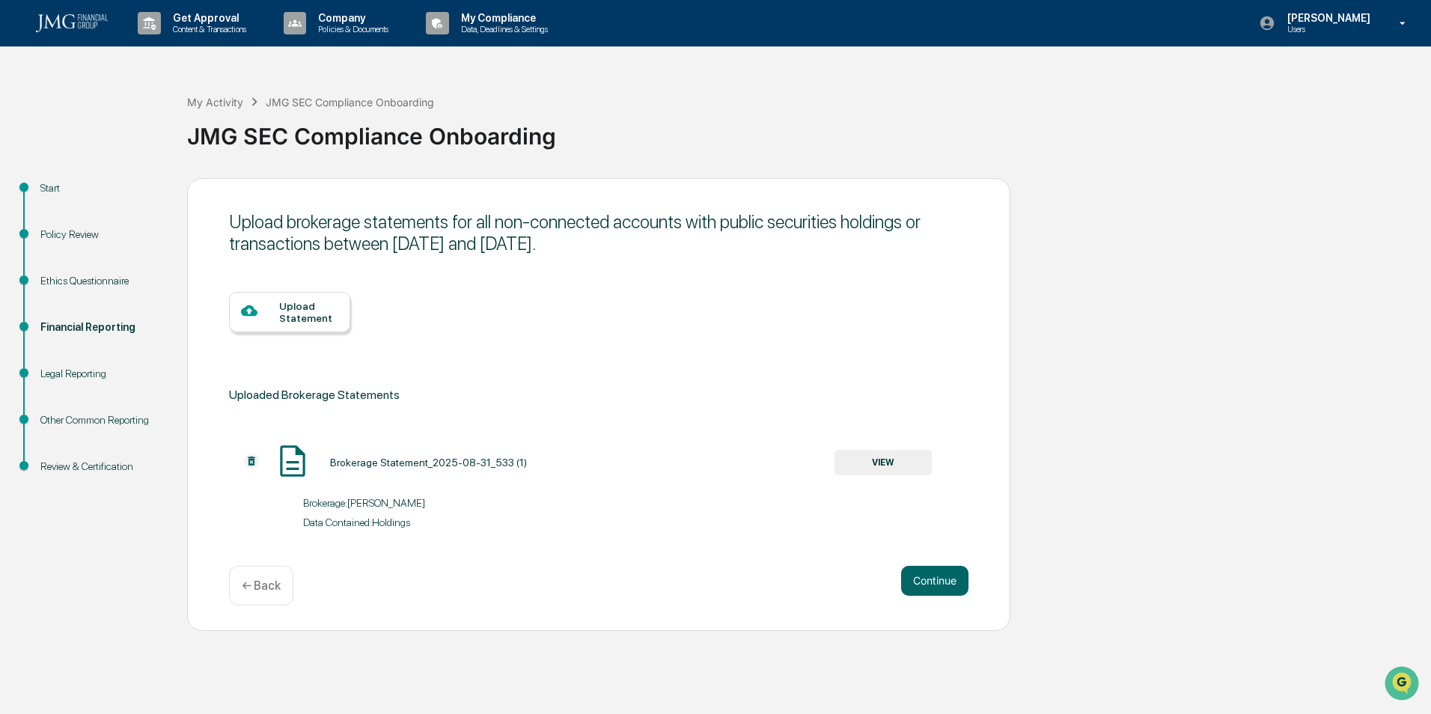 Image resolution: width=1431 pixels, height=714 pixels. I want to click on a: 🗄️Attestations, so click(147, 196).